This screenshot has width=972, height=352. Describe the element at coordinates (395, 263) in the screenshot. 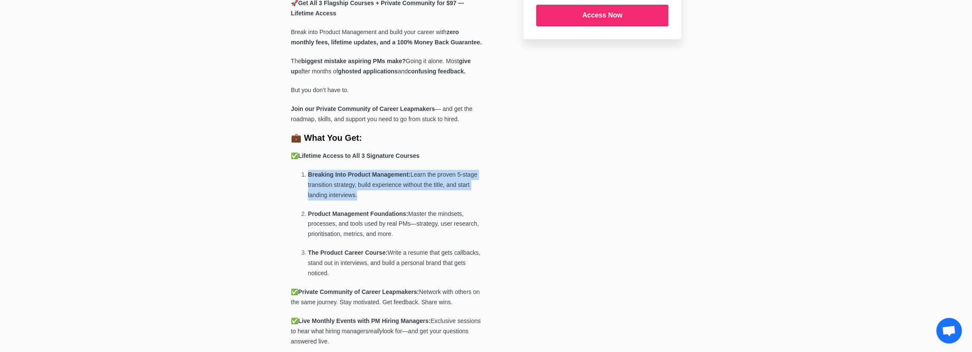

I see `p: Write a resume that gets callbacks, stand out in interviews, and build a personal brand that gets...` at that location.